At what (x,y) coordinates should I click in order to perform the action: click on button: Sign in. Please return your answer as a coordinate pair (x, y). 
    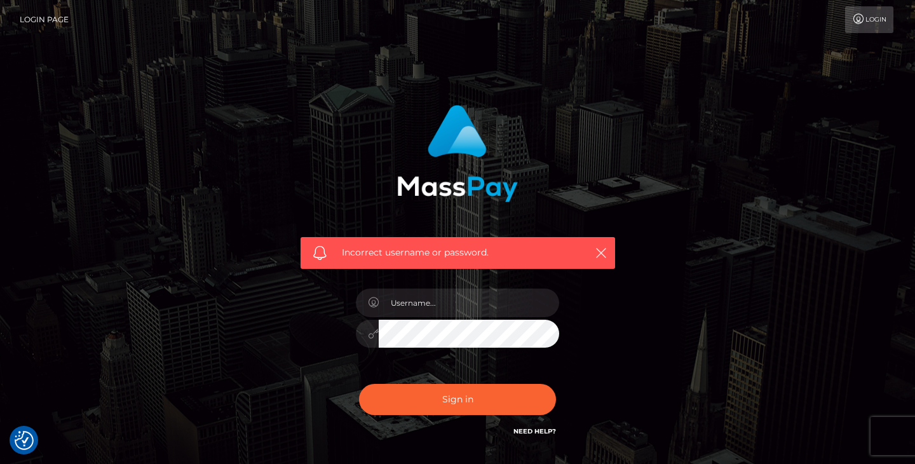
    Looking at the image, I should click on (458, 399).